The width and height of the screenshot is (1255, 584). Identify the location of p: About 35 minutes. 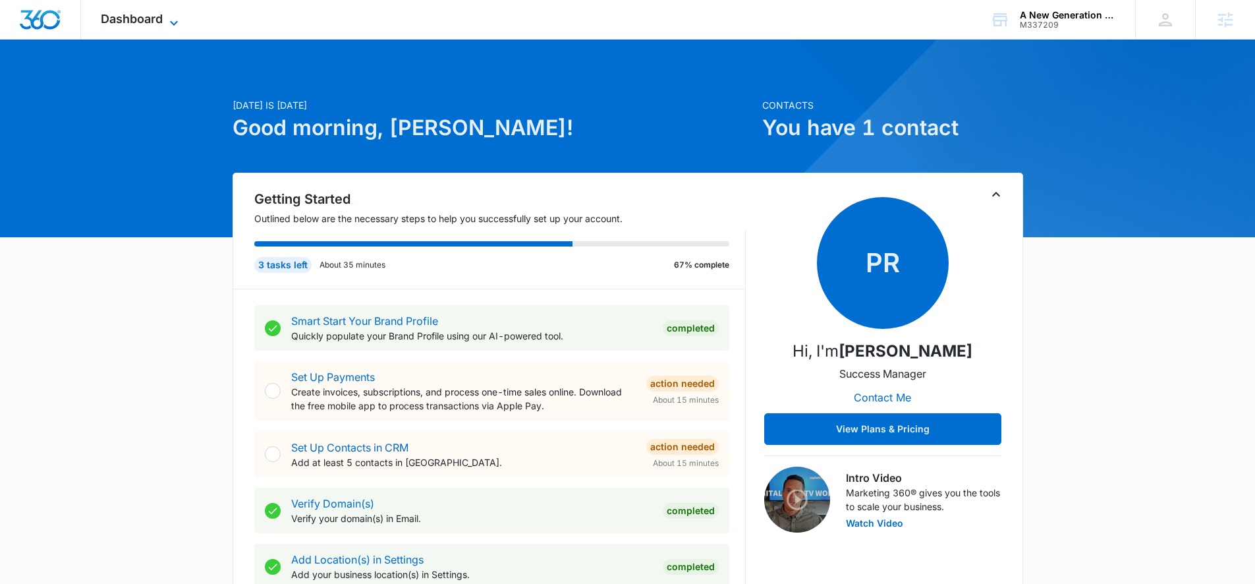
(352, 265).